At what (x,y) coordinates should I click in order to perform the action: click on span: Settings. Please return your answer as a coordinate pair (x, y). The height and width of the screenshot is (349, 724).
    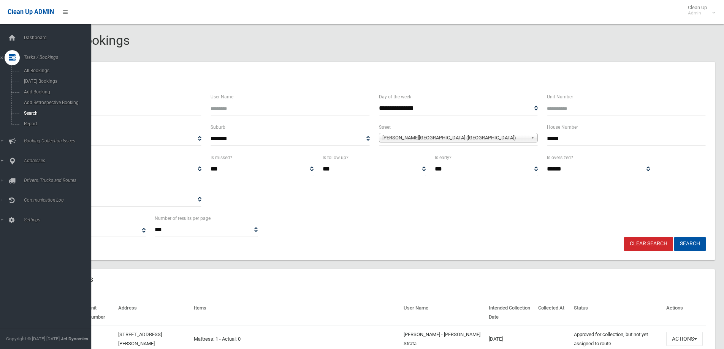
    Looking at the image, I should click on (59, 220).